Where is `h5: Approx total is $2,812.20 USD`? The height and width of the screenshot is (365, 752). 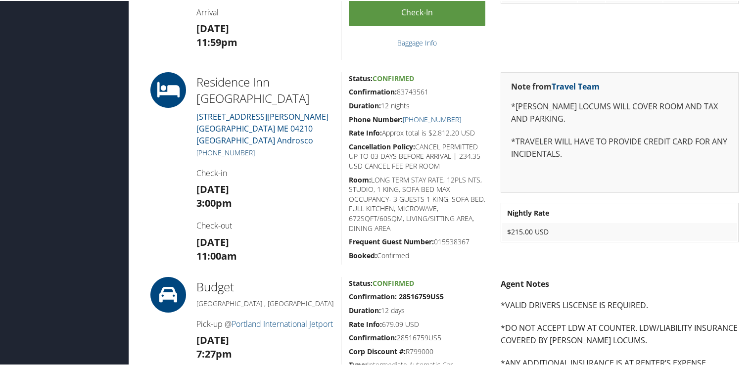 h5: Approx total is $2,812.20 USD is located at coordinates (417, 132).